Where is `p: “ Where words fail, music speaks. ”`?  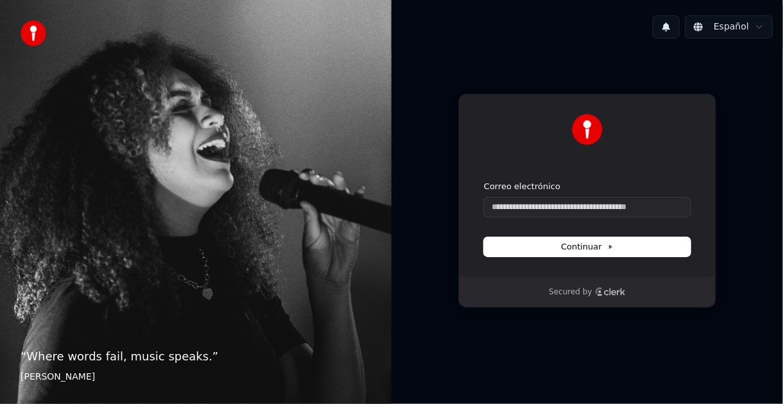 p: “ Where words fail, music speaks. ” is located at coordinates (196, 357).